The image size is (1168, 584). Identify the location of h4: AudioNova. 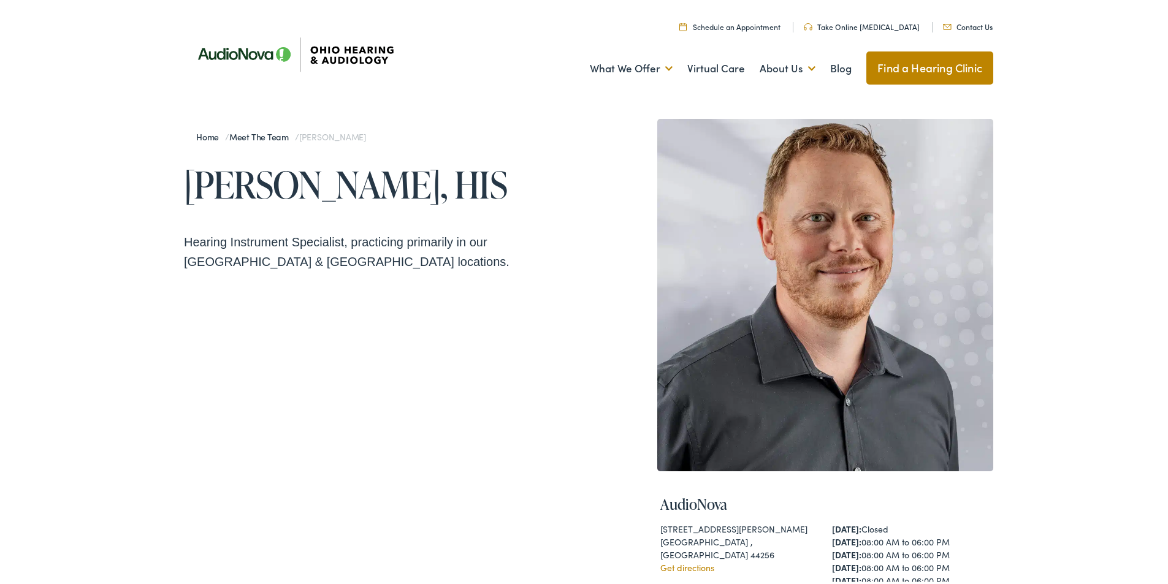
(825, 502).